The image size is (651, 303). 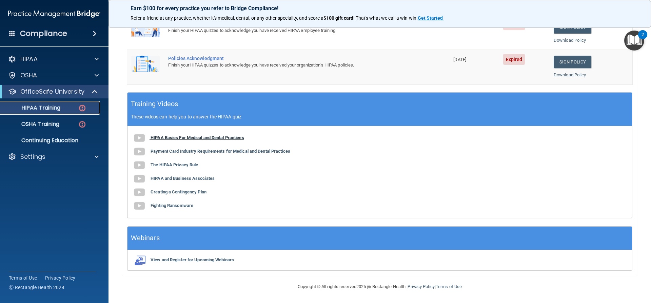 I want to click on b: Payment Card Industry Requirements for Medical and Dental Practices, so click(x=221, y=151).